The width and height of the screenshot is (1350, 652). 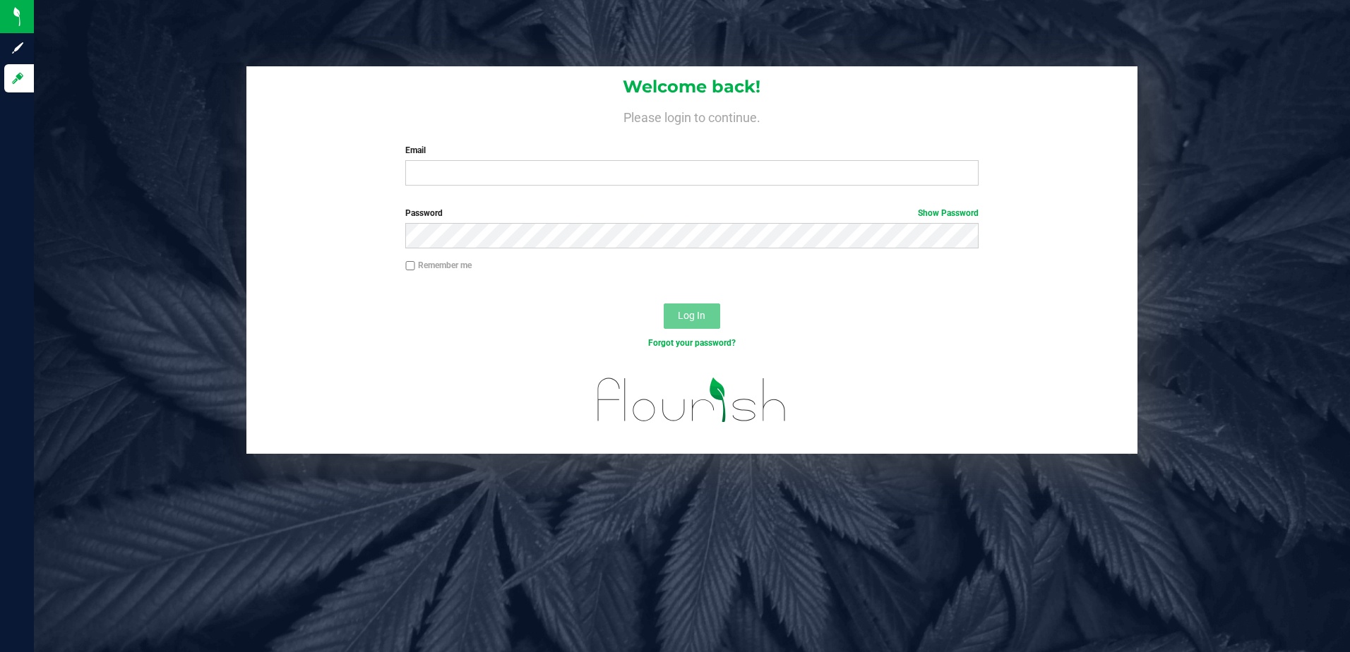 What do you see at coordinates (691, 316) in the screenshot?
I see `span: Log In` at bounding box center [691, 316].